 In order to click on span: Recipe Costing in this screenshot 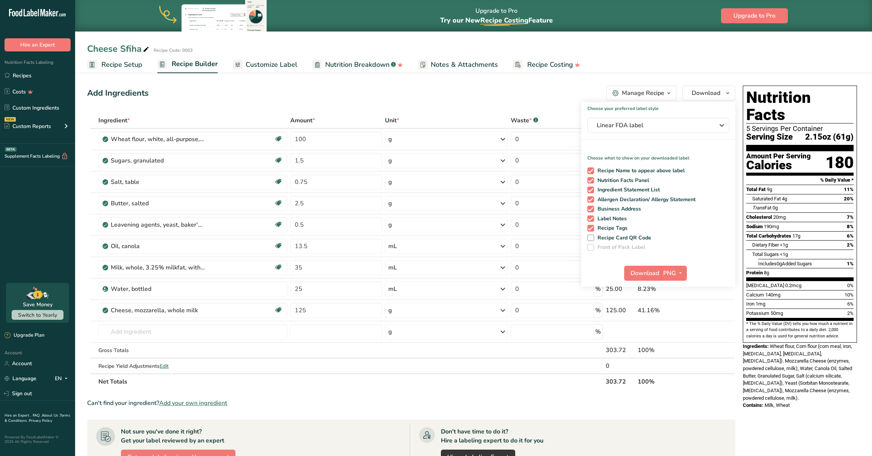, I will do `click(505, 20)`.